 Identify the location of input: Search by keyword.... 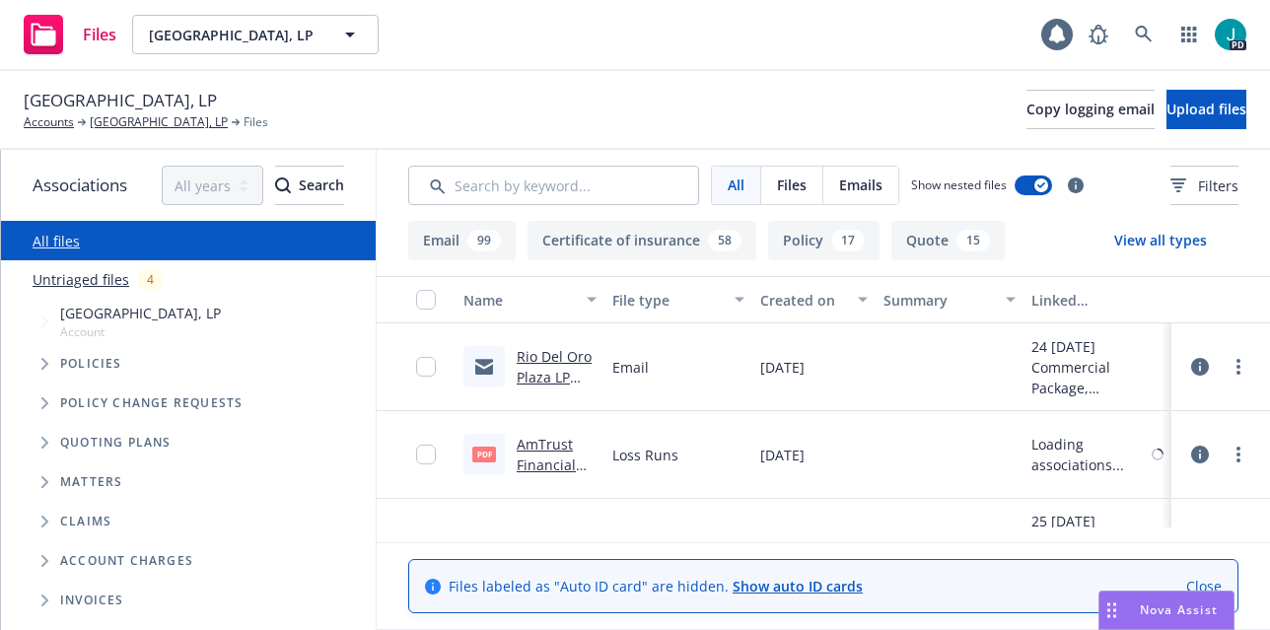
(553, 185).